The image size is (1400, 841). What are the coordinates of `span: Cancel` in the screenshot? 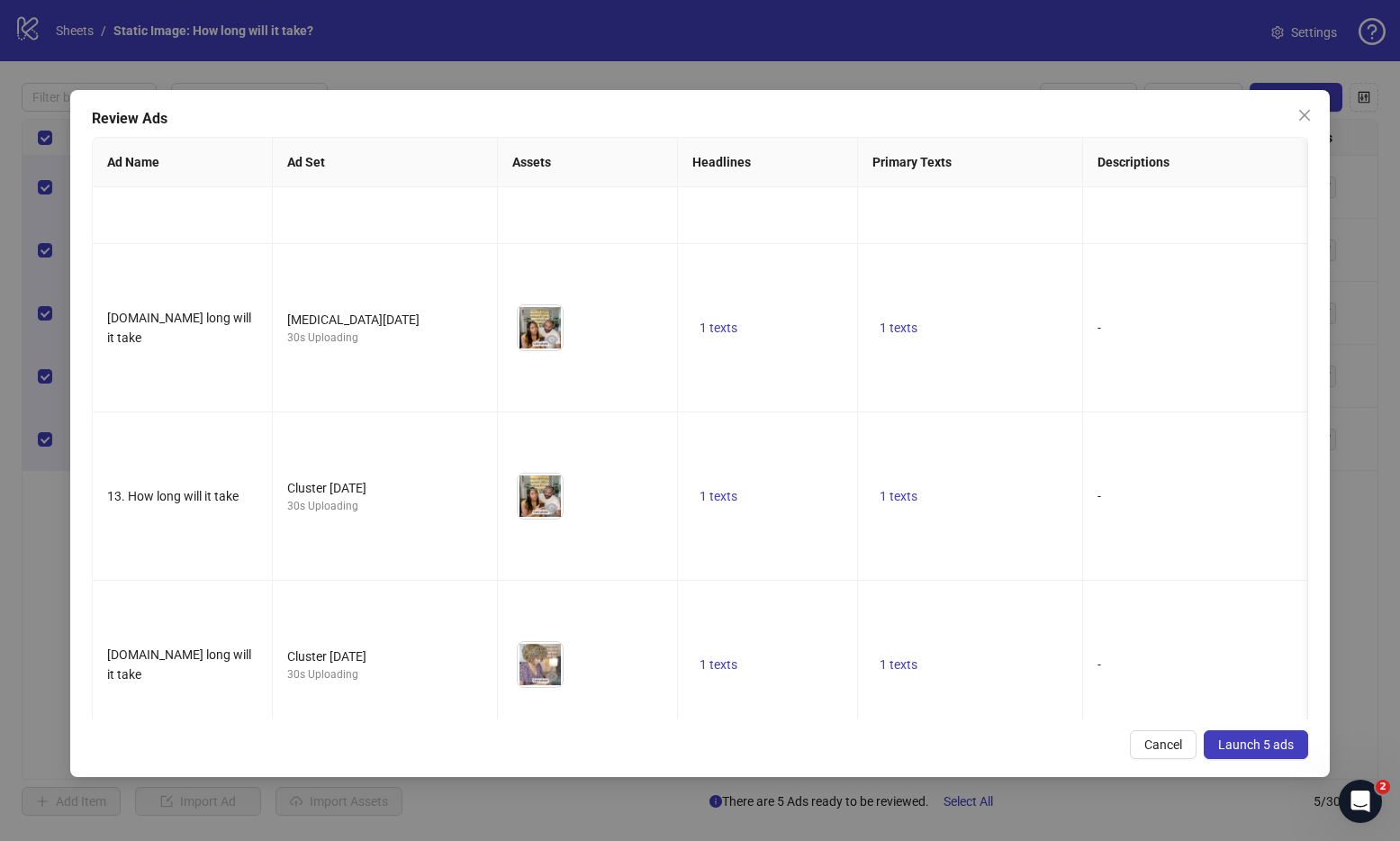 It's located at (1163, 745).